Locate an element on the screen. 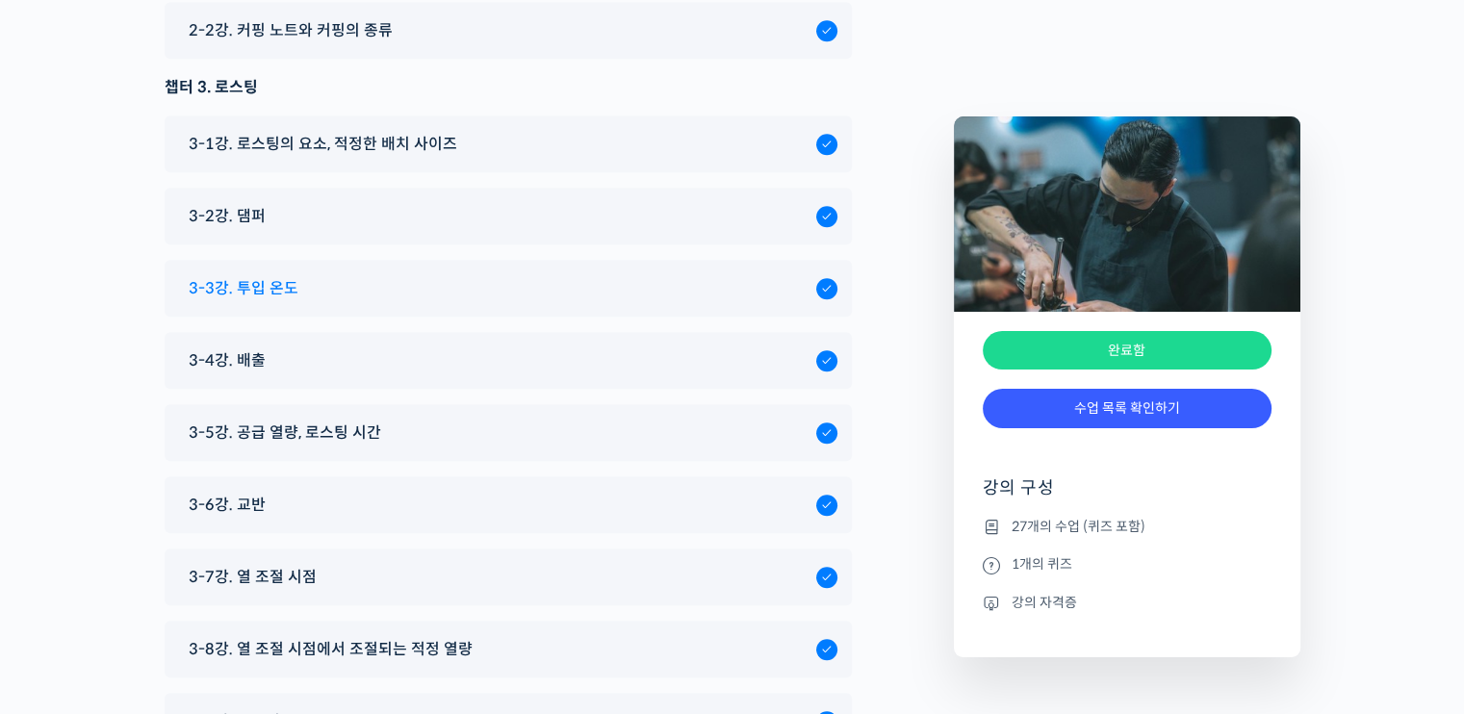  li: 1개의 퀴즈 is located at coordinates (1127, 565).